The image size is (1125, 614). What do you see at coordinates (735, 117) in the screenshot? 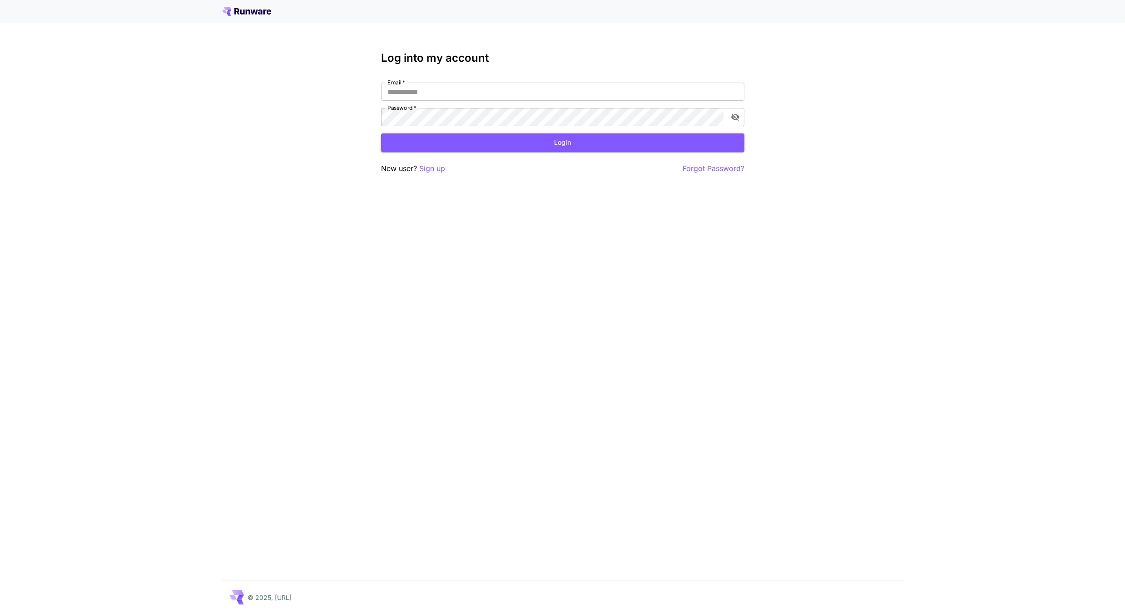
I see `button: toggle password visibility` at bounding box center [735, 117].